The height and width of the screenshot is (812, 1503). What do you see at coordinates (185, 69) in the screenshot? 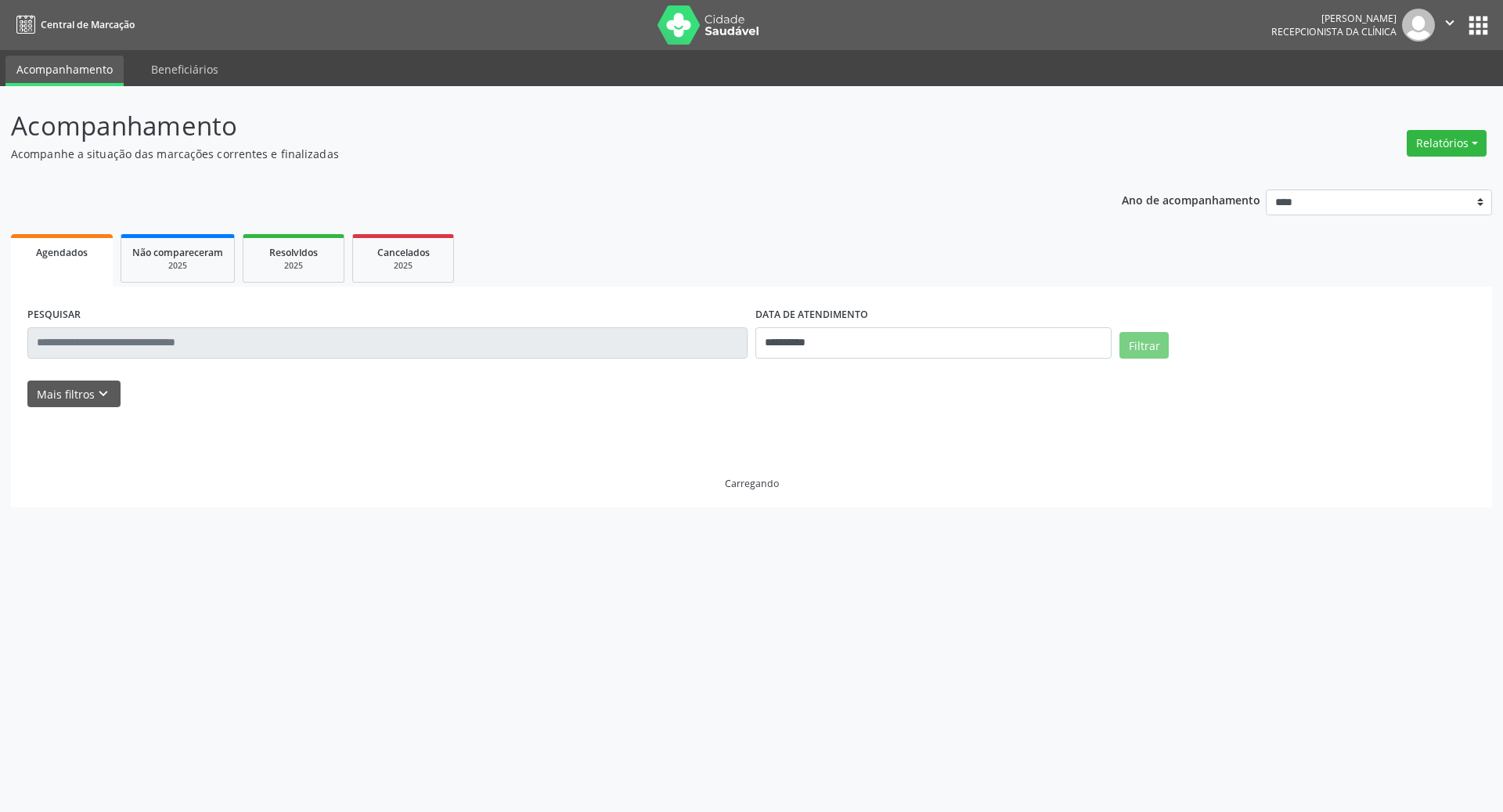
I see `a: Beneficiários` at bounding box center [185, 69].